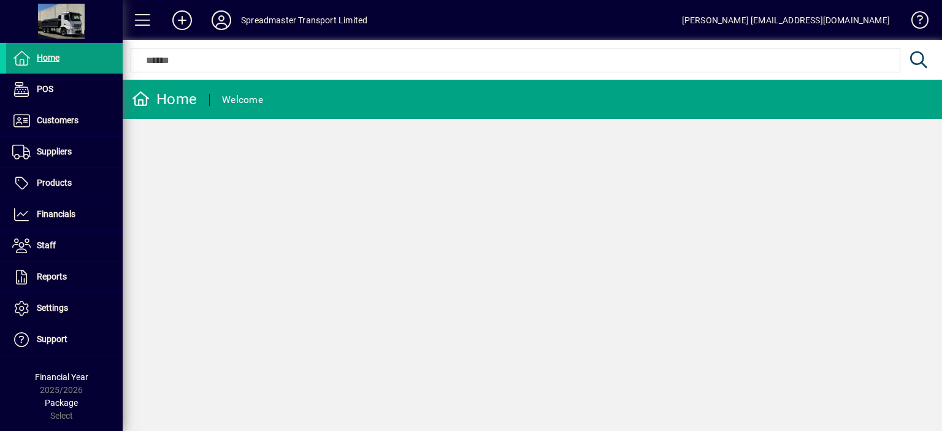 Image resolution: width=942 pixels, height=431 pixels. What do you see at coordinates (64, 121) in the screenshot?
I see `a: Customers` at bounding box center [64, 121].